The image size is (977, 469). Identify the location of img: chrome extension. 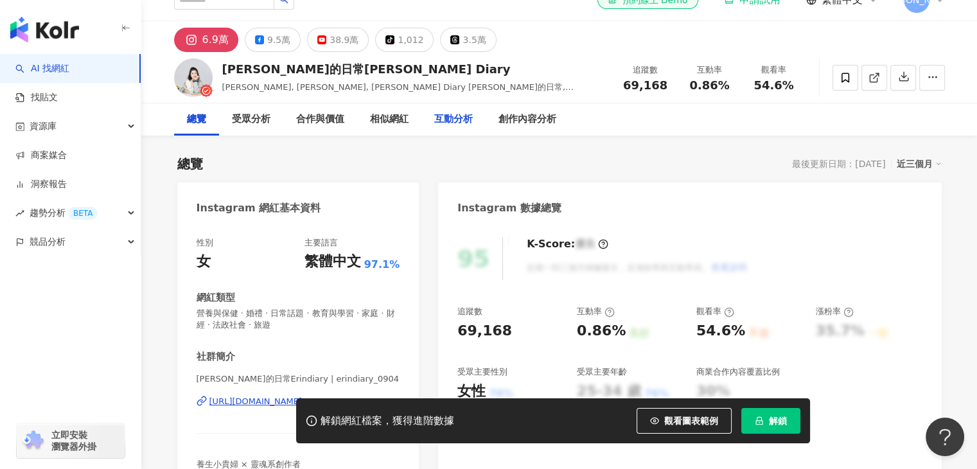
(33, 441).